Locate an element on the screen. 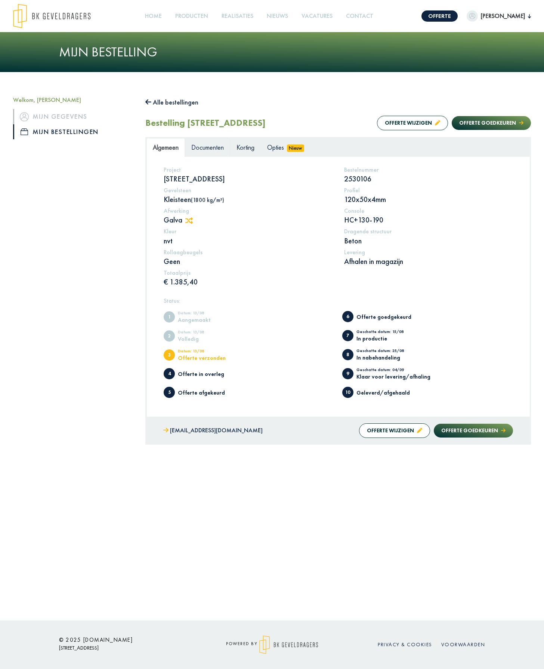 The height and width of the screenshot is (669, 544). a: Realisaties is located at coordinates (237, 16).